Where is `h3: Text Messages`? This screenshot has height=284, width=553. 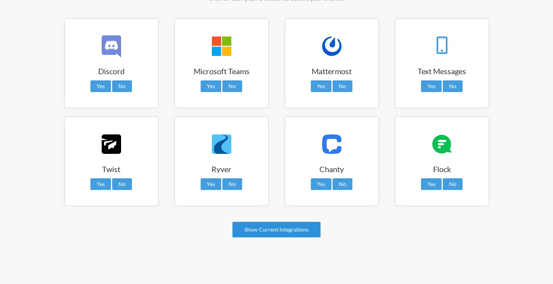 h3: Text Messages is located at coordinates (442, 71).